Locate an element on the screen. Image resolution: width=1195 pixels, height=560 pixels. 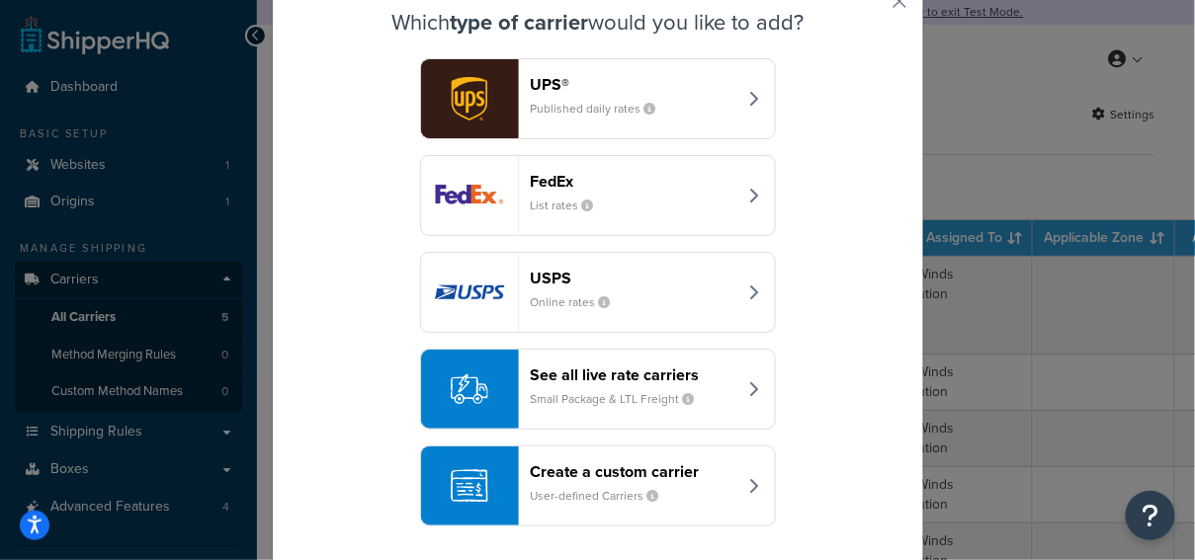
img: fedEx logo is located at coordinates (469, 196).